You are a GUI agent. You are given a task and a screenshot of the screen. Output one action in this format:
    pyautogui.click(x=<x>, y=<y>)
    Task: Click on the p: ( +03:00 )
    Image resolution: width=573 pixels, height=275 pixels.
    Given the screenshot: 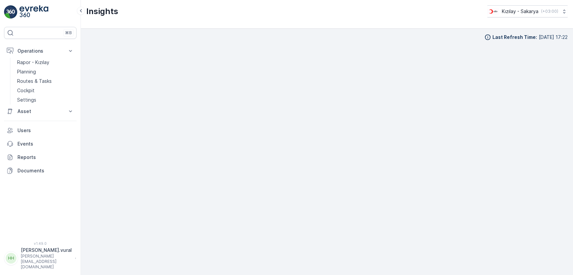 What is the action you would take?
    pyautogui.click(x=550, y=11)
    